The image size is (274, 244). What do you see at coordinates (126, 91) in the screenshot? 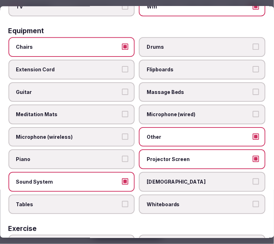
I see `button: Guitar` at bounding box center [126, 91].